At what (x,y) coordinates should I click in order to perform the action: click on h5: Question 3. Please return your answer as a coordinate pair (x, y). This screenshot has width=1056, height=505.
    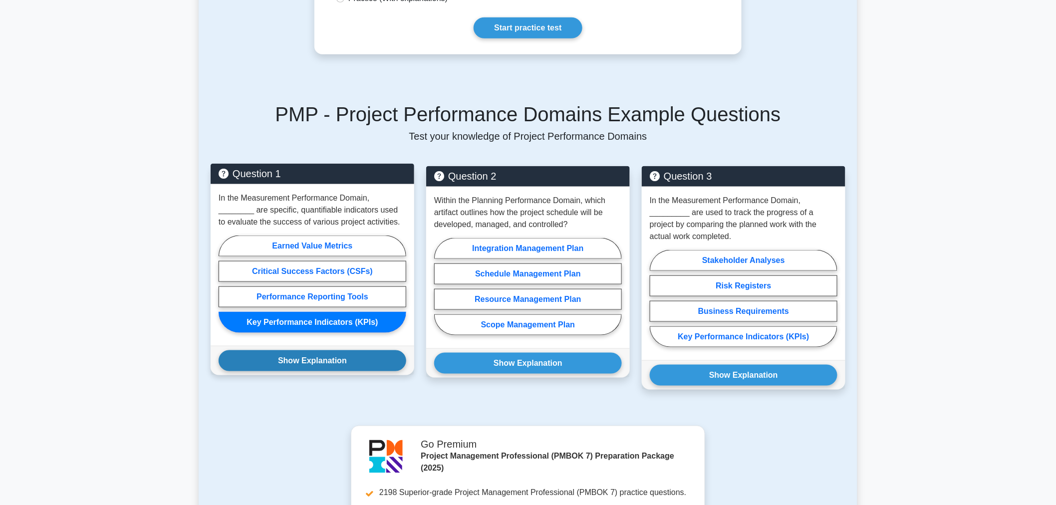
    Looking at the image, I should click on (744, 176).